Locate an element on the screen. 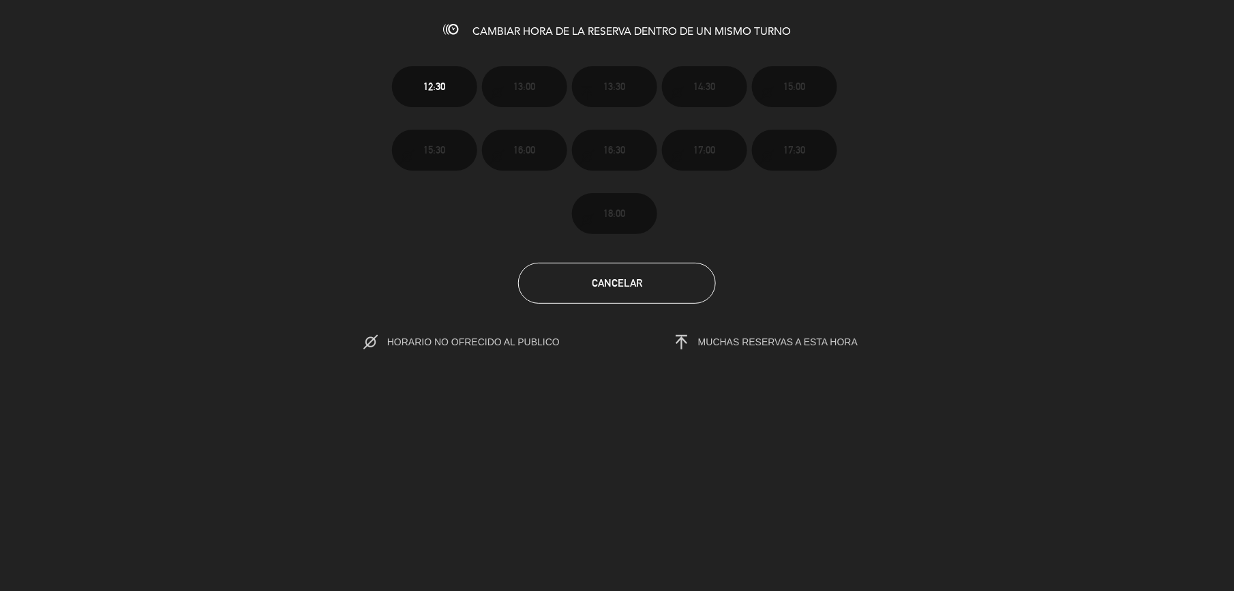 The image size is (1234, 591). span: 17:00 is located at coordinates (705, 149).